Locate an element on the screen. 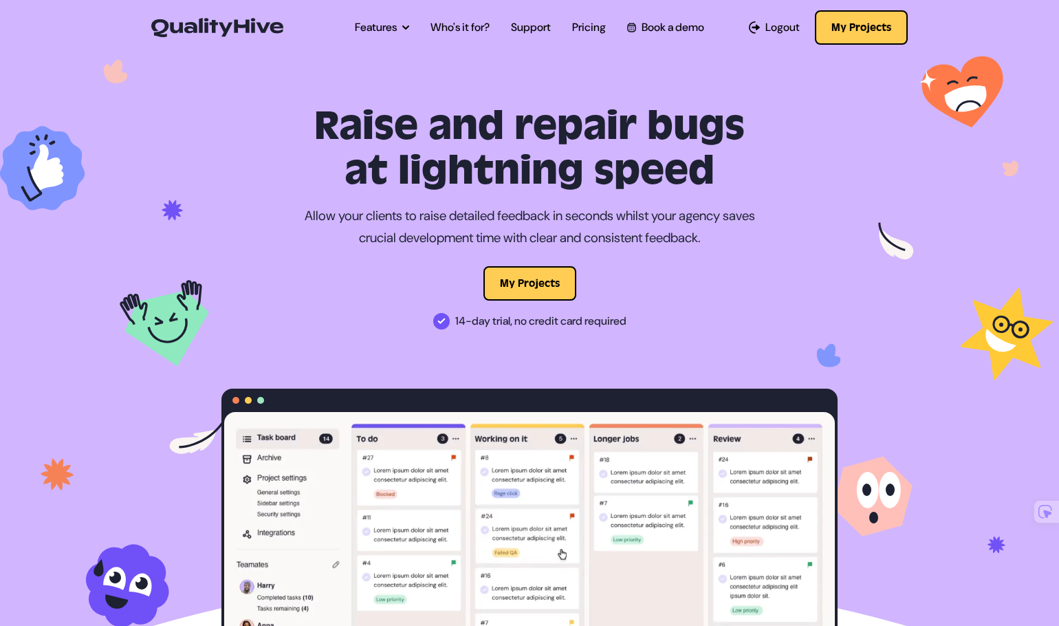 Image resolution: width=1059 pixels, height=626 pixels. span: 14-day trial, no credit card required is located at coordinates (540, 321).